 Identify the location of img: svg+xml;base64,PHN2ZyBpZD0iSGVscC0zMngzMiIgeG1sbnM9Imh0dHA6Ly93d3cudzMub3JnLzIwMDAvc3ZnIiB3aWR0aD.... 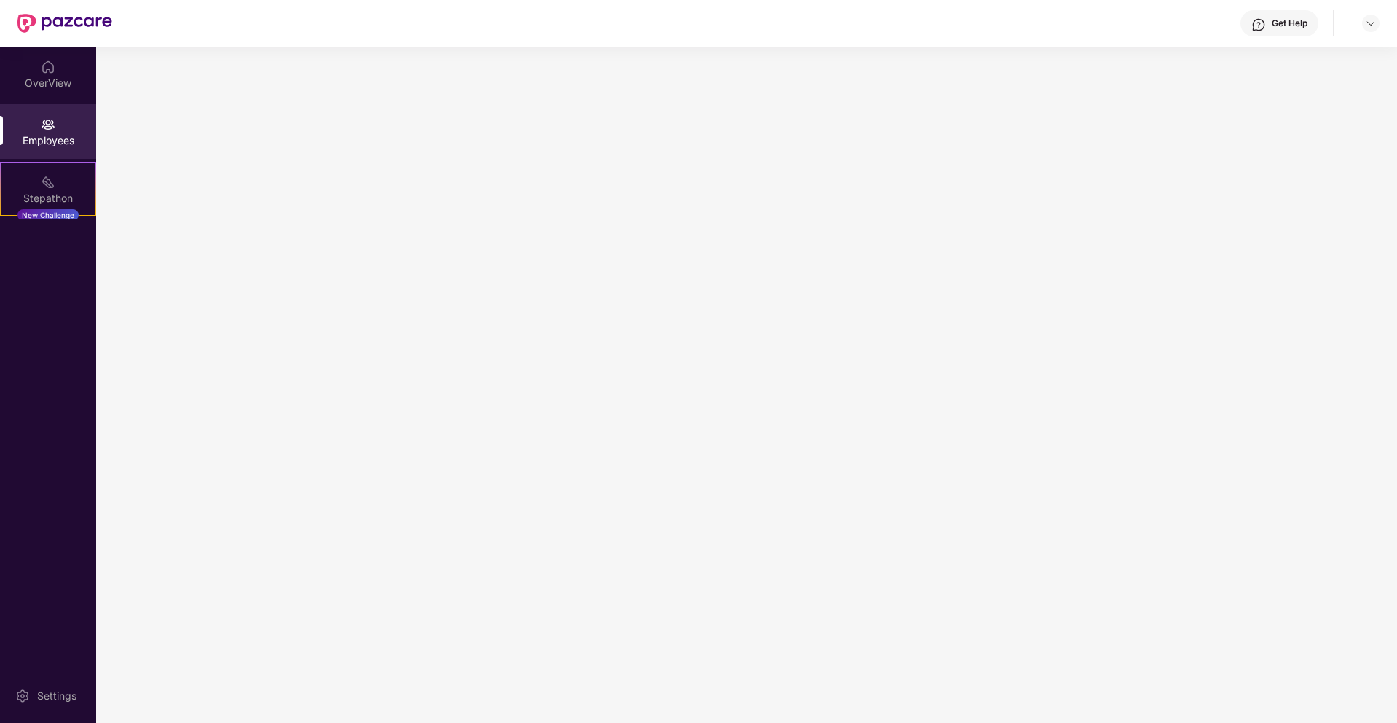
(1259, 25).